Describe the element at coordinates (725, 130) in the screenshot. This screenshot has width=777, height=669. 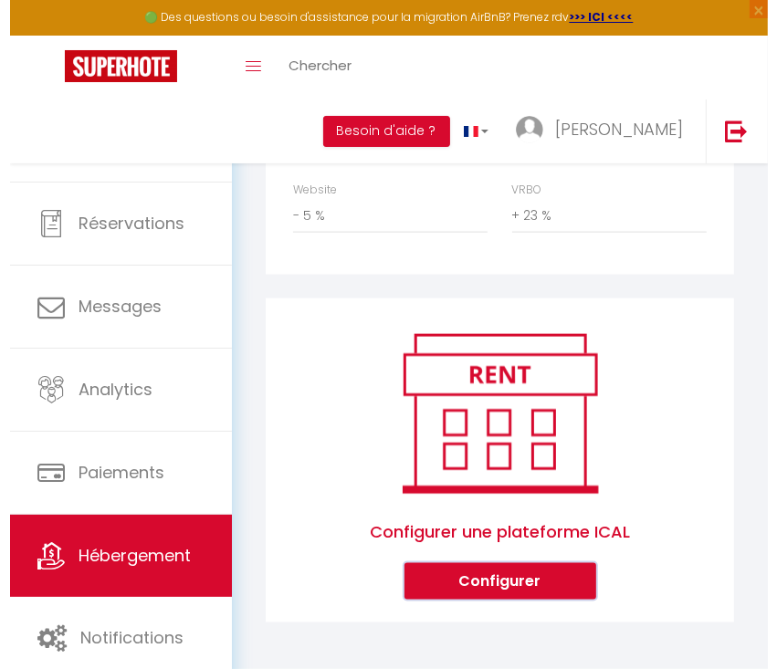
I see `img: logout` at that location.